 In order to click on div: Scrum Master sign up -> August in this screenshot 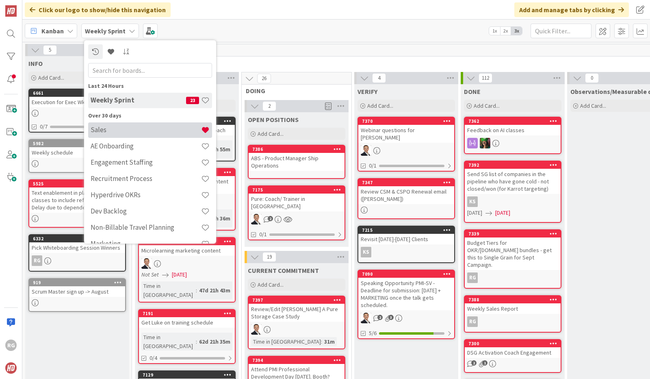, I will do `click(77, 291)`.